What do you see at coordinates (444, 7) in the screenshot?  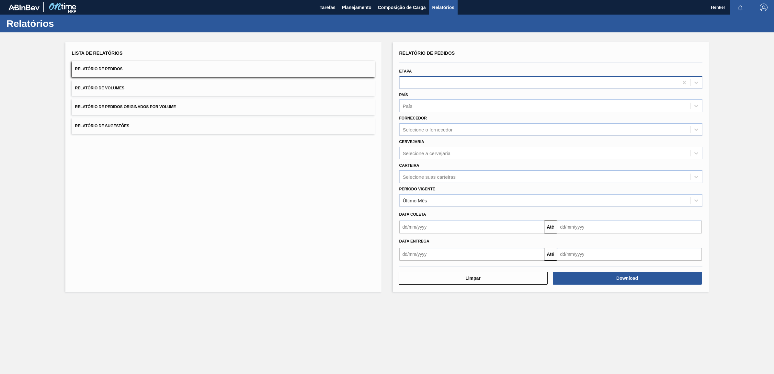 I see `span: Relatórios` at bounding box center [444, 7].